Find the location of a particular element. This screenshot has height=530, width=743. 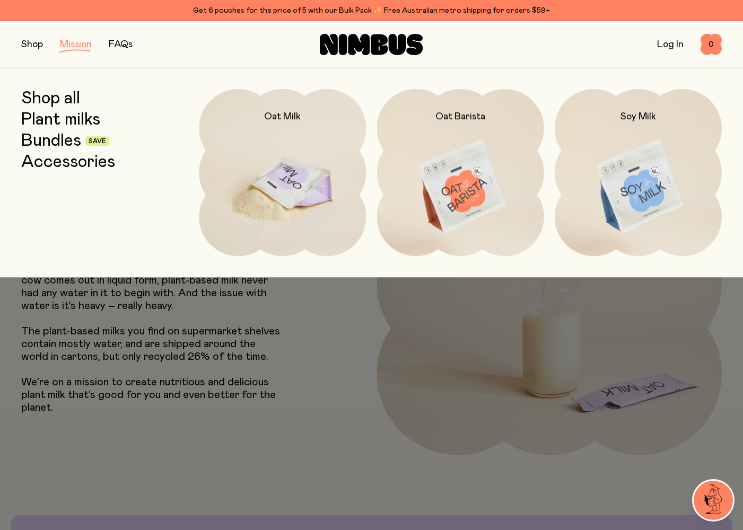

button: 0 is located at coordinates (711, 45).